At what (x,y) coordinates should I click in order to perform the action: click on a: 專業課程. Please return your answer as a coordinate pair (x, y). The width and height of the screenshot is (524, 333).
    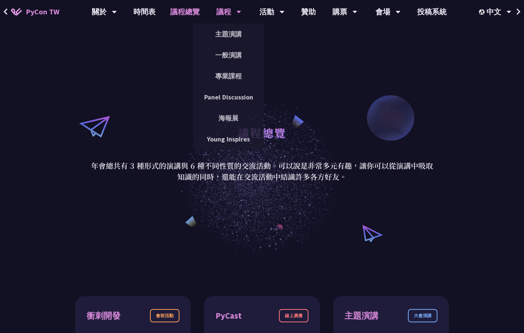
    Looking at the image, I should click on (228, 76).